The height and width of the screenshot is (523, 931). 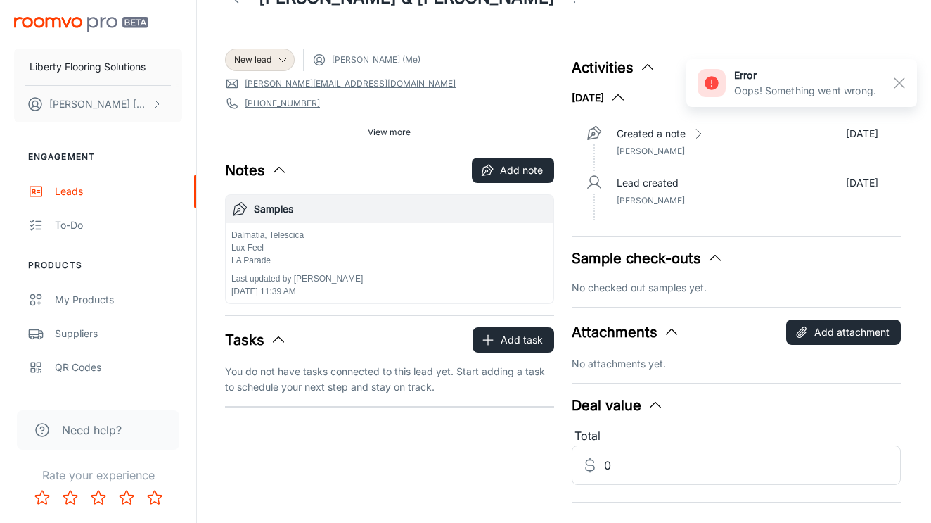 What do you see at coordinates (81, 24) in the screenshot?
I see `img: Roomvo PRO Beta` at bounding box center [81, 24].